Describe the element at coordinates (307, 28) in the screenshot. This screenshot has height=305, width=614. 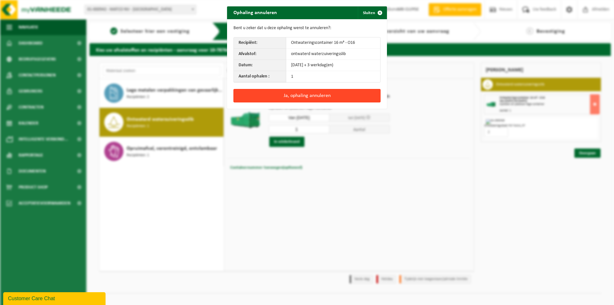
I see `p: Bent u zeker dat u deze ophaling wenst te annuleren?:` at that location.